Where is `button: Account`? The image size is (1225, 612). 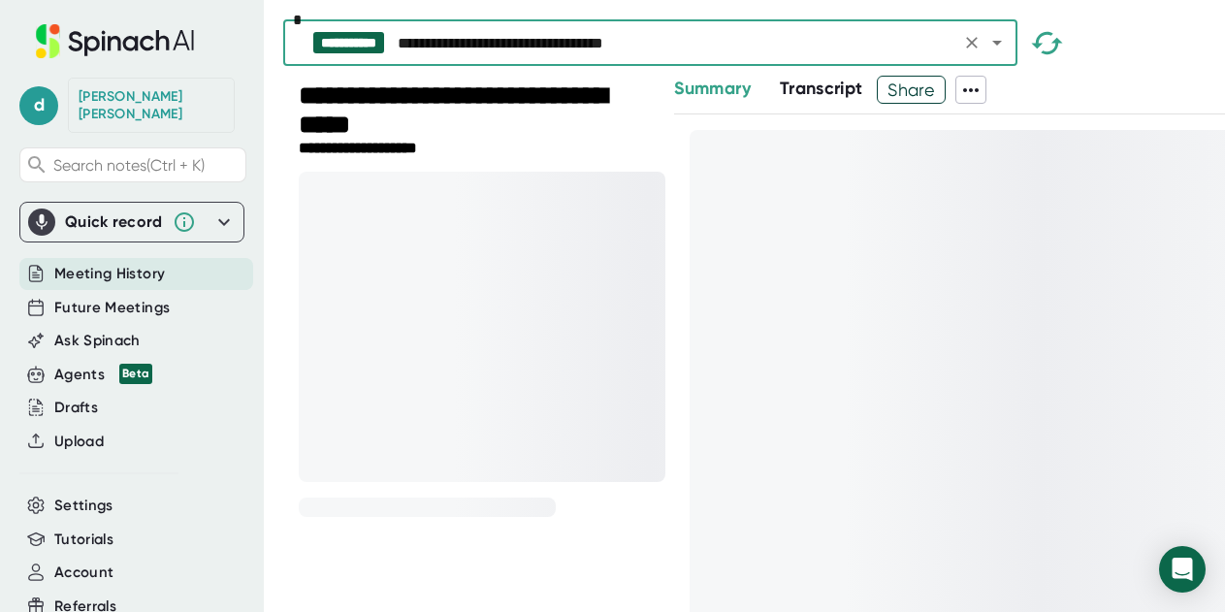 button: Account is located at coordinates (83, 572).